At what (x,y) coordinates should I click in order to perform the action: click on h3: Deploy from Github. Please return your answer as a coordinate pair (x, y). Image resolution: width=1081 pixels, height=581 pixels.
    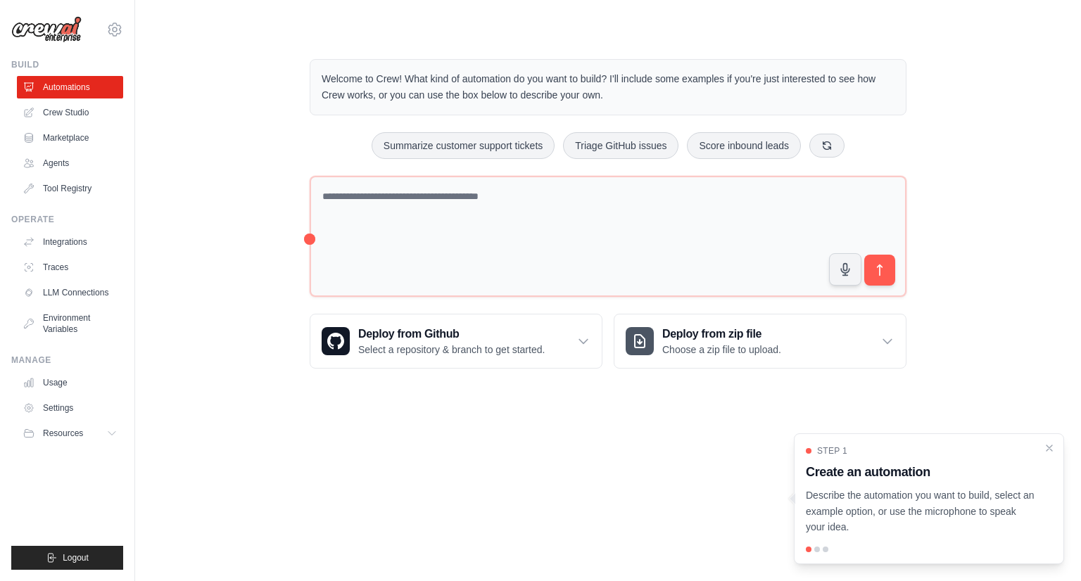
    Looking at the image, I should click on (451, 334).